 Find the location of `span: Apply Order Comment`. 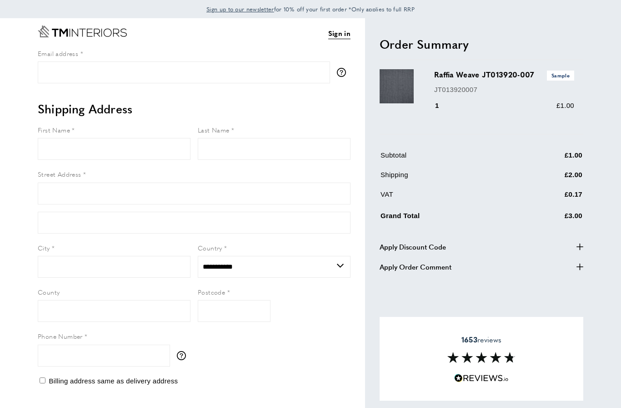

span: Apply Order Comment is located at coordinates (416, 267).